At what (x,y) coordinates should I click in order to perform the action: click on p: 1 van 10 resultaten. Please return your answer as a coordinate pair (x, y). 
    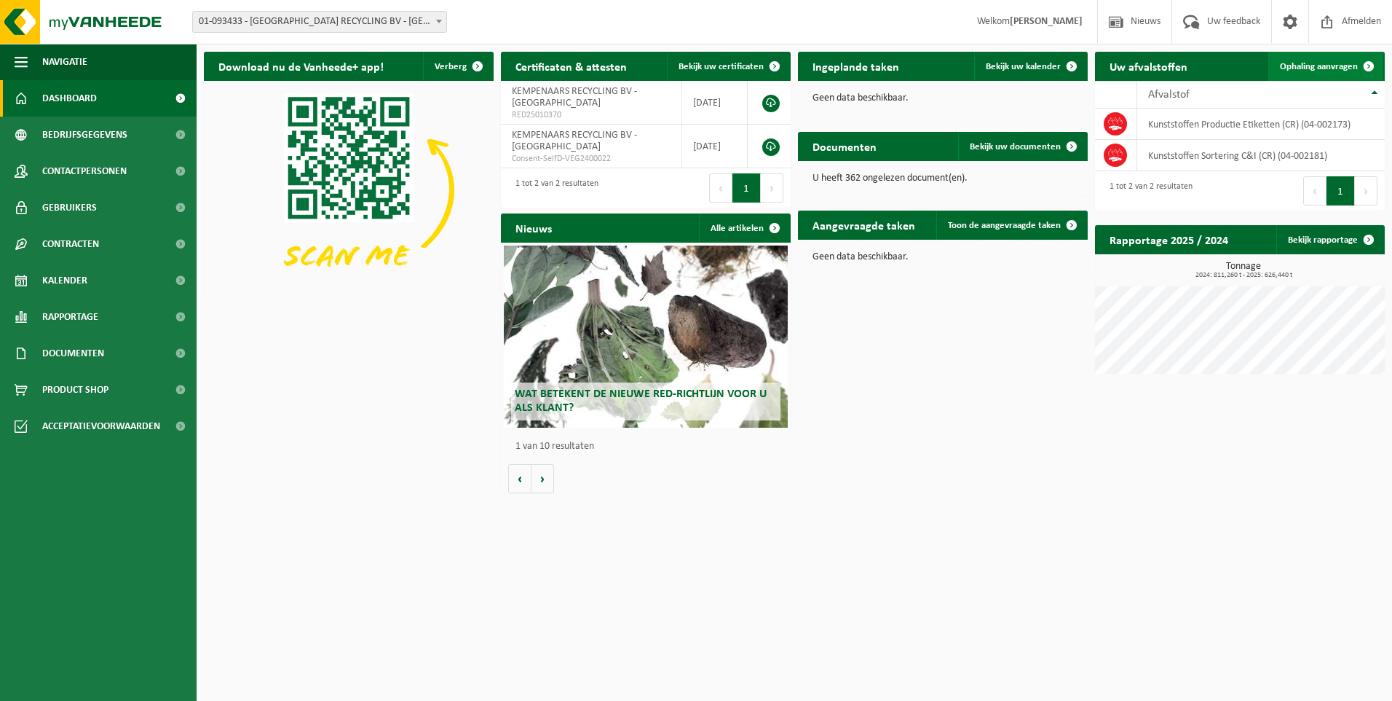
    Looking at the image, I should click on (650, 446).